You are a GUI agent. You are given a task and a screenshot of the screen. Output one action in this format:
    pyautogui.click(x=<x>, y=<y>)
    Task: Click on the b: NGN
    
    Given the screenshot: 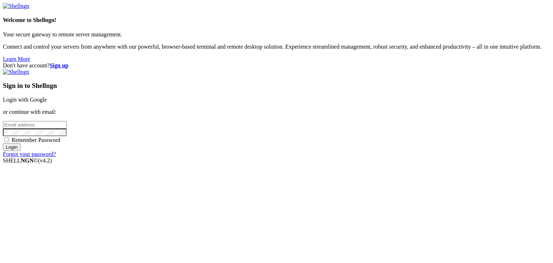 What is the action you would take?
    pyautogui.click(x=27, y=160)
    